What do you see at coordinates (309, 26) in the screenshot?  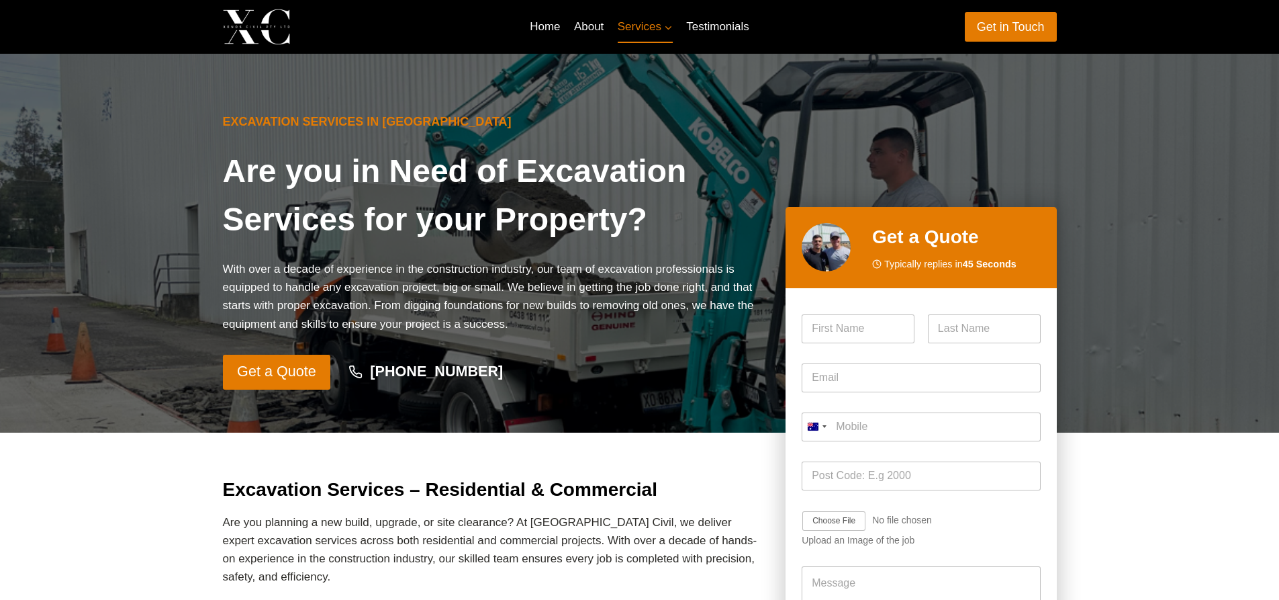 I see `a: Xenos Civil` at bounding box center [309, 26].